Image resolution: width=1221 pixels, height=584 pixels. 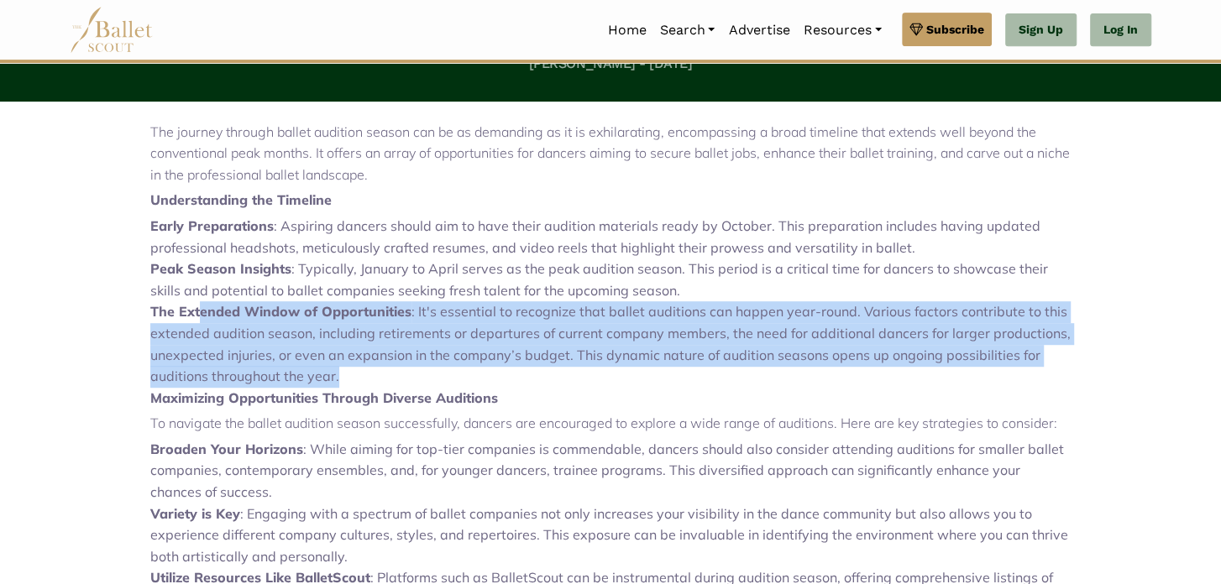 What do you see at coordinates (280, 311) in the screenshot?
I see `strong: The Extended Window of Opportunities` at bounding box center [280, 311].